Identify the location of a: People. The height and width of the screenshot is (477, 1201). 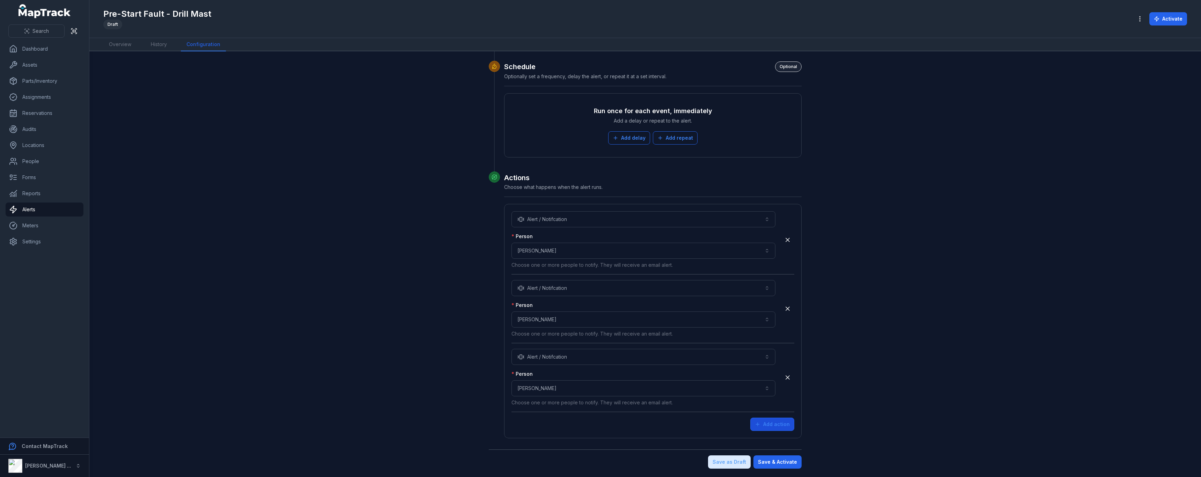
(44, 161).